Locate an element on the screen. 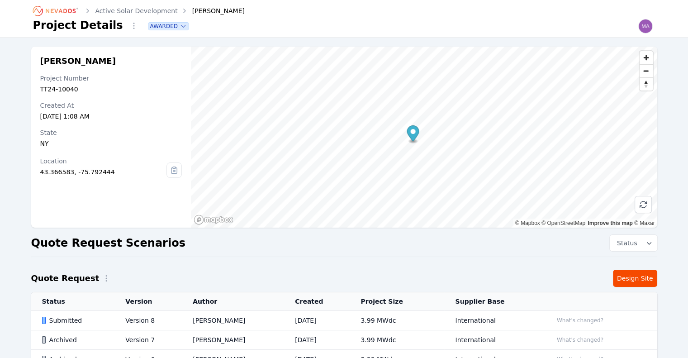 This screenshot has height=358, width=688. td: Version 8 is located at coordinates (148, 320).